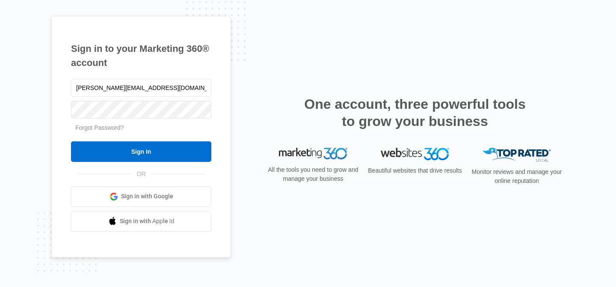  I want to click on p: Beautiful websites that drive results, so click(415, 170).